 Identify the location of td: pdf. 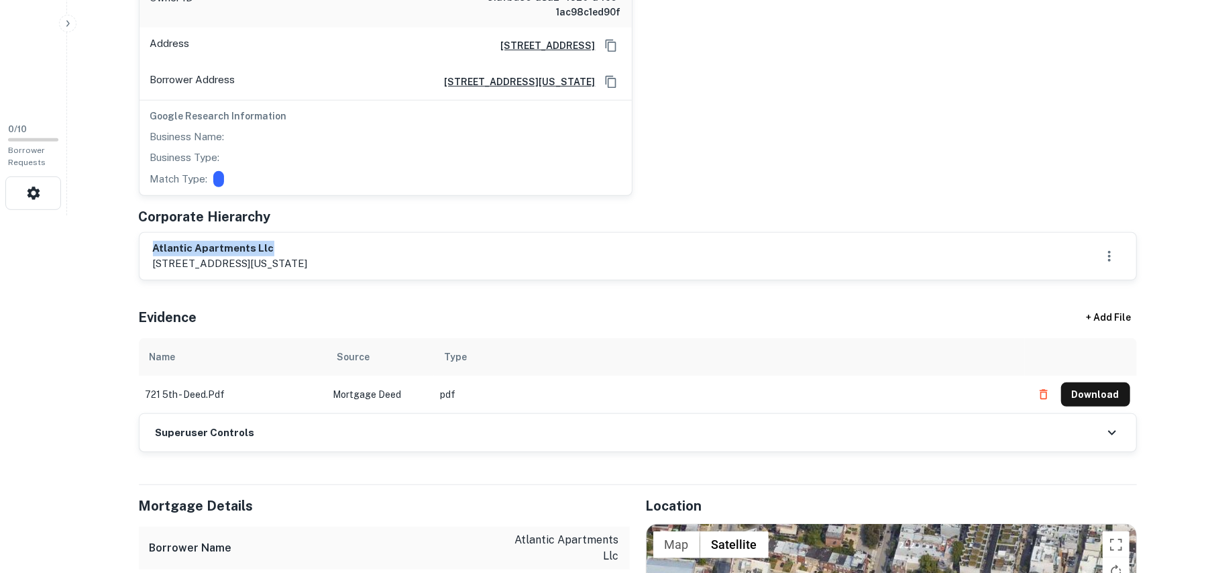
(729, 394).